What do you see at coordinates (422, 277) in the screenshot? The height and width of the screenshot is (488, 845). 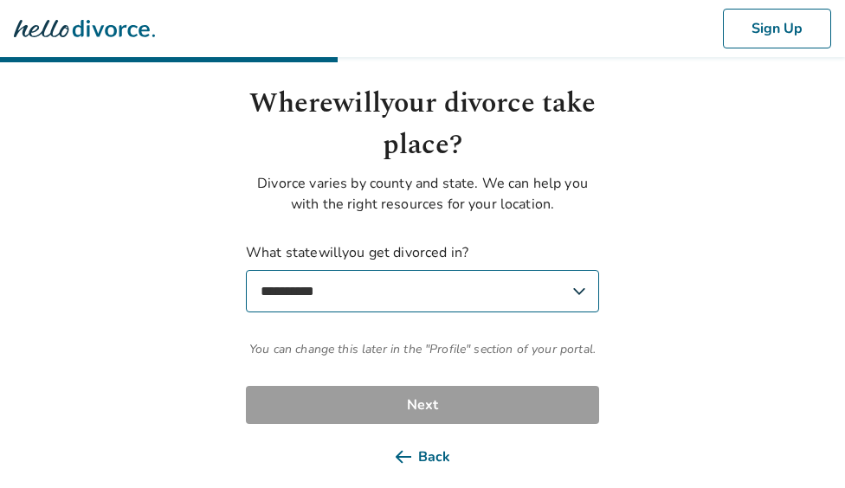 I see `label: What state will you get divorced in?` at bounding box center [422, 277].